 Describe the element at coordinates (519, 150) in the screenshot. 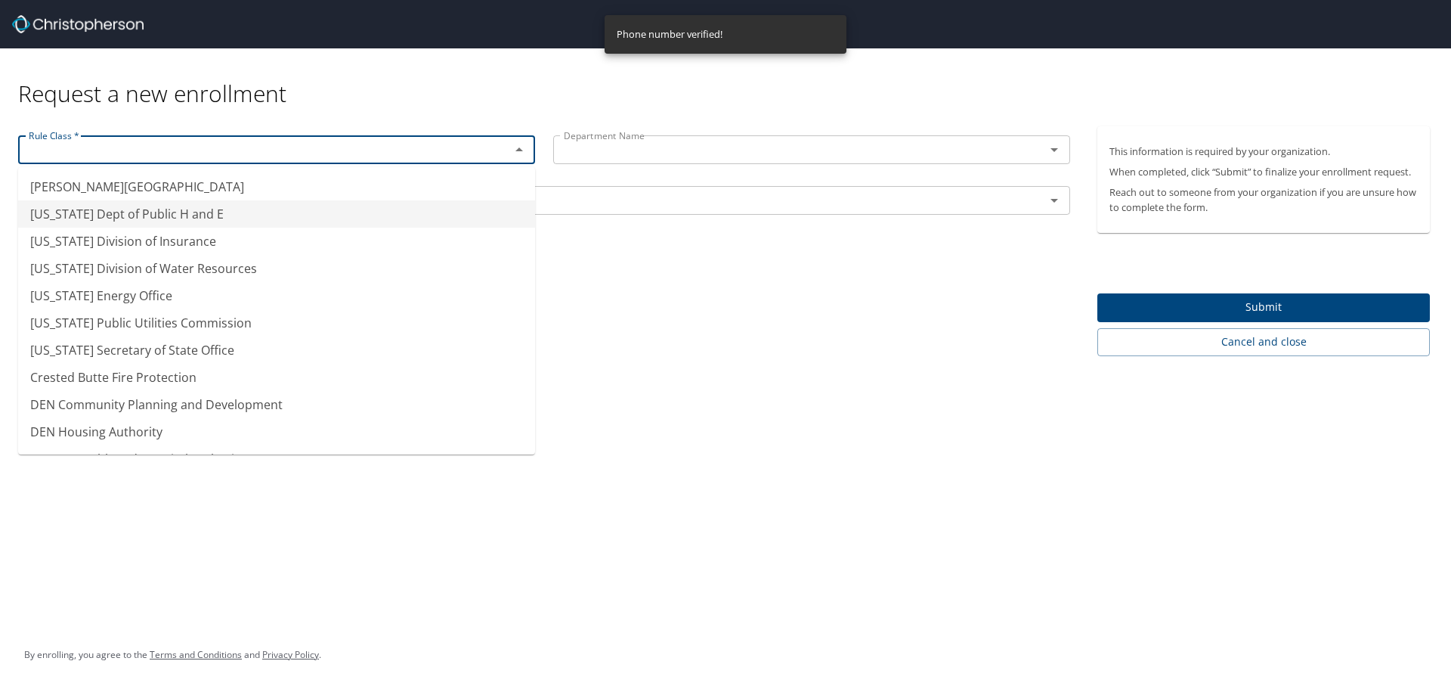

I see `button: Close` at that location.